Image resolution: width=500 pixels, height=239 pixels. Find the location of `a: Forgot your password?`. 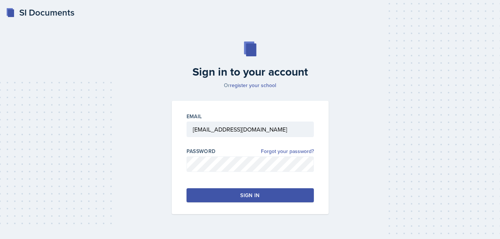

a: Forgot your password? is located at coordinates (287, 151).